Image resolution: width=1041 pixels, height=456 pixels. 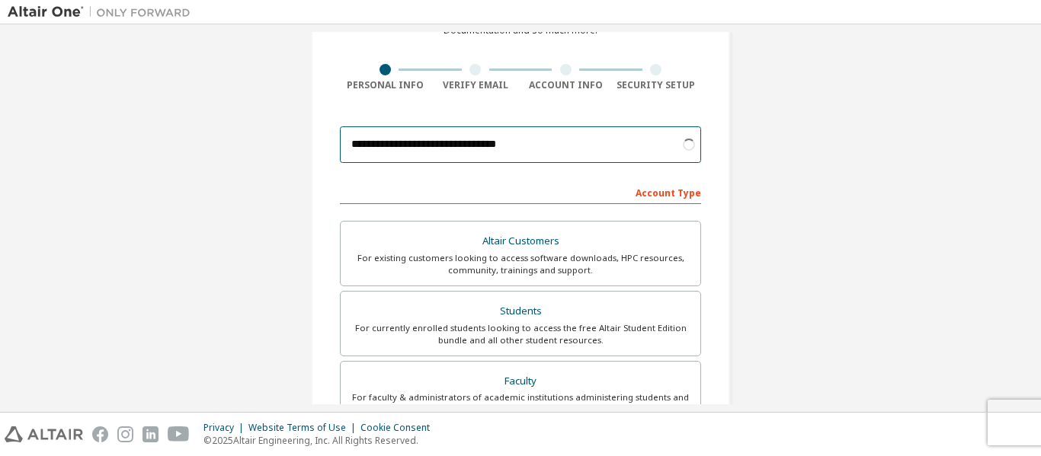 What do you see at coordinates (520, 382) in the screenshot?
I see `div: Faculty` at bounding box center [520, 382].